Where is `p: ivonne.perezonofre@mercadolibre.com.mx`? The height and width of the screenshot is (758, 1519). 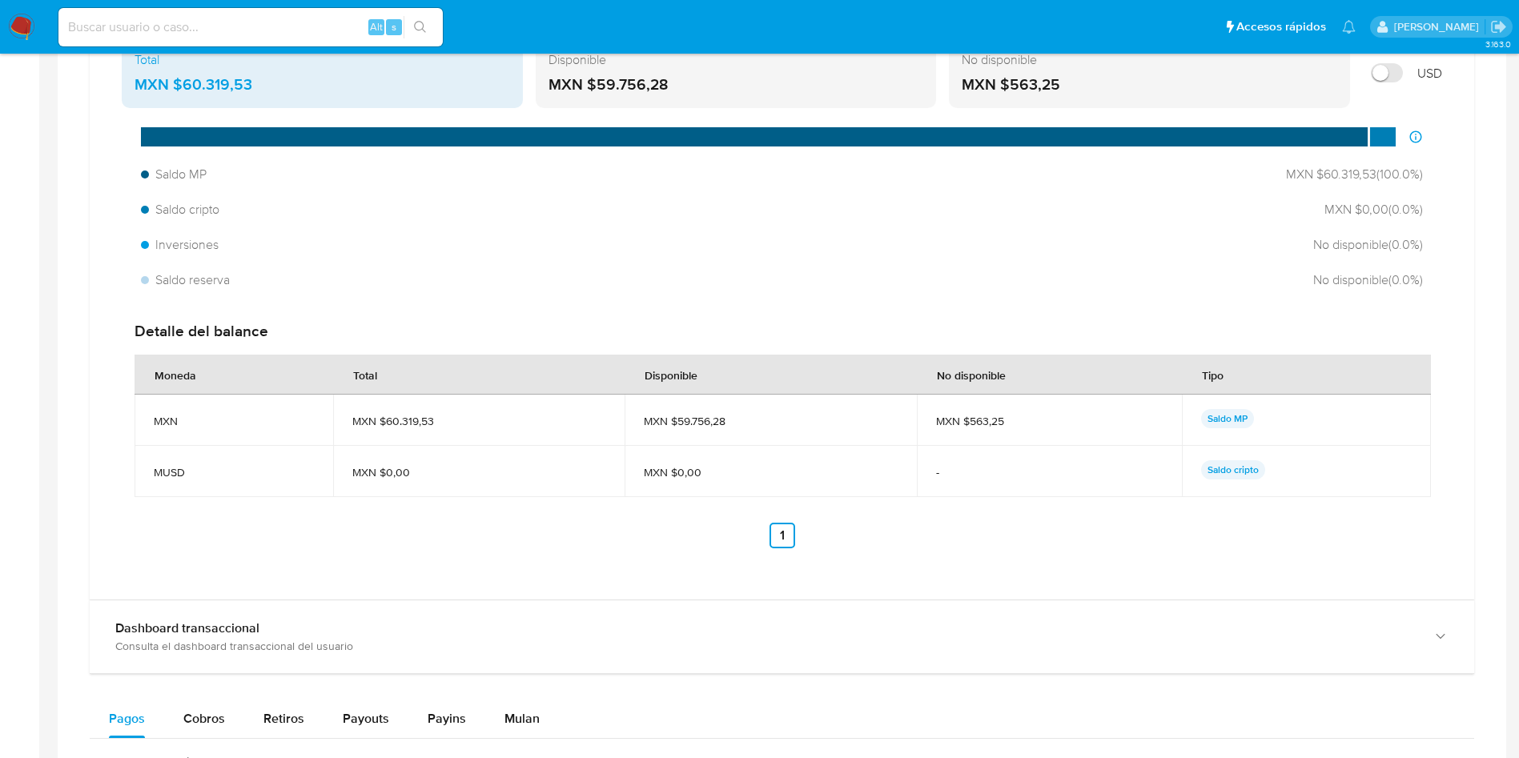 p: ivonne.perezonofre@mercadolibre.com.mx is located at coordinates (1439, 26).